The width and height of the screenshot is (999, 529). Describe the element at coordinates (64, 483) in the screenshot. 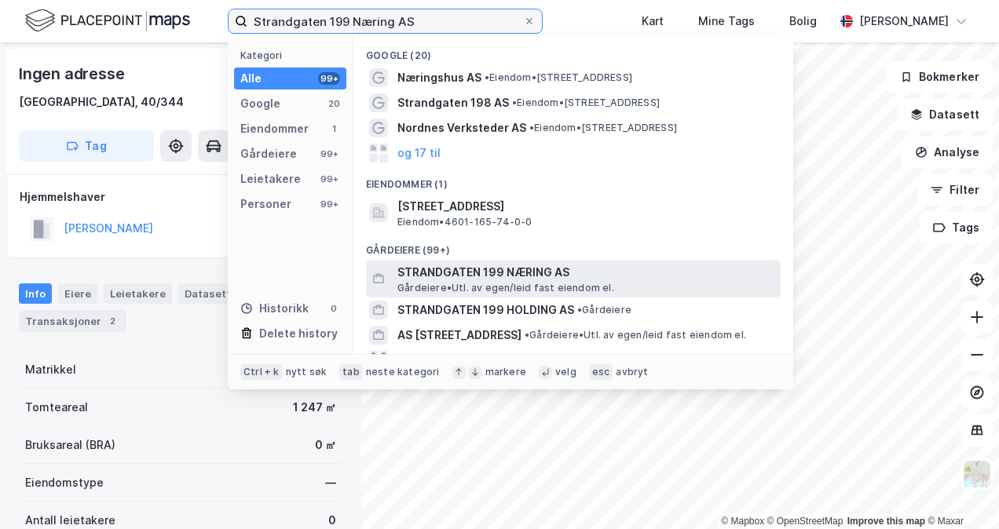

I see `div: Eiendomstype` at that location.